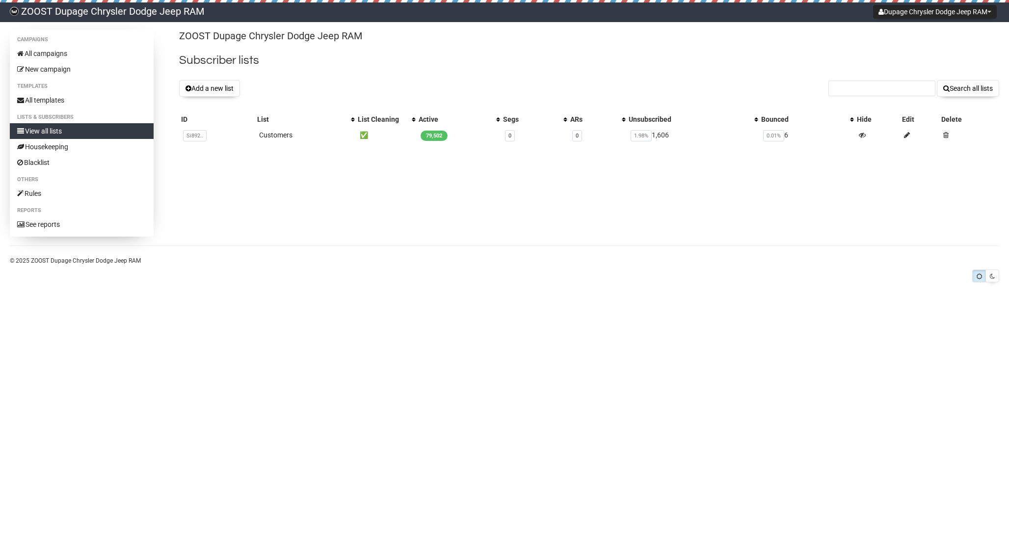 The width and height of the screenshot is (1009, 542). I want to click on a: New campaign, so click(81, 69).